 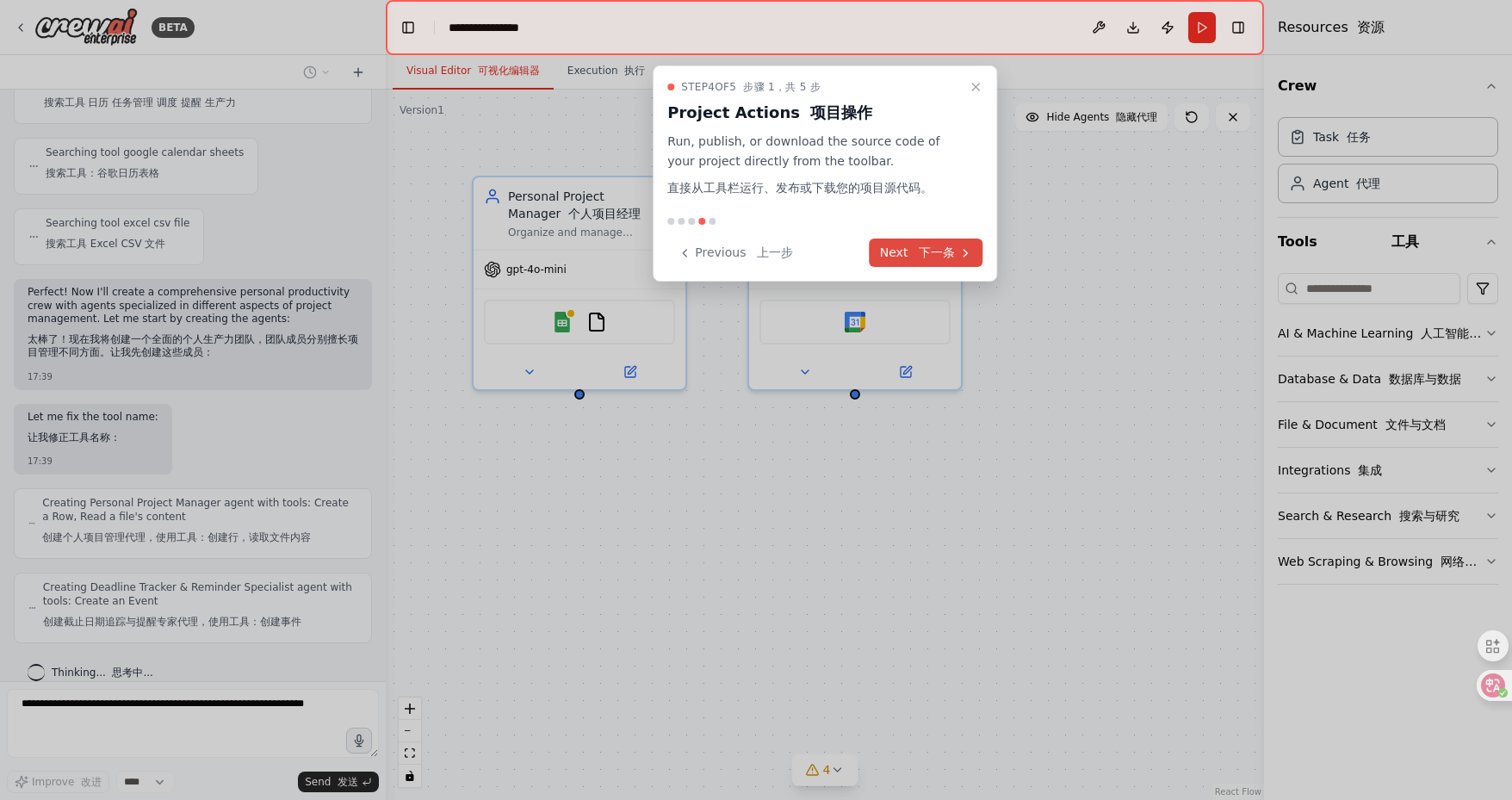 I want to click on button: Hide left sidebar, so click(x=408, y=28).